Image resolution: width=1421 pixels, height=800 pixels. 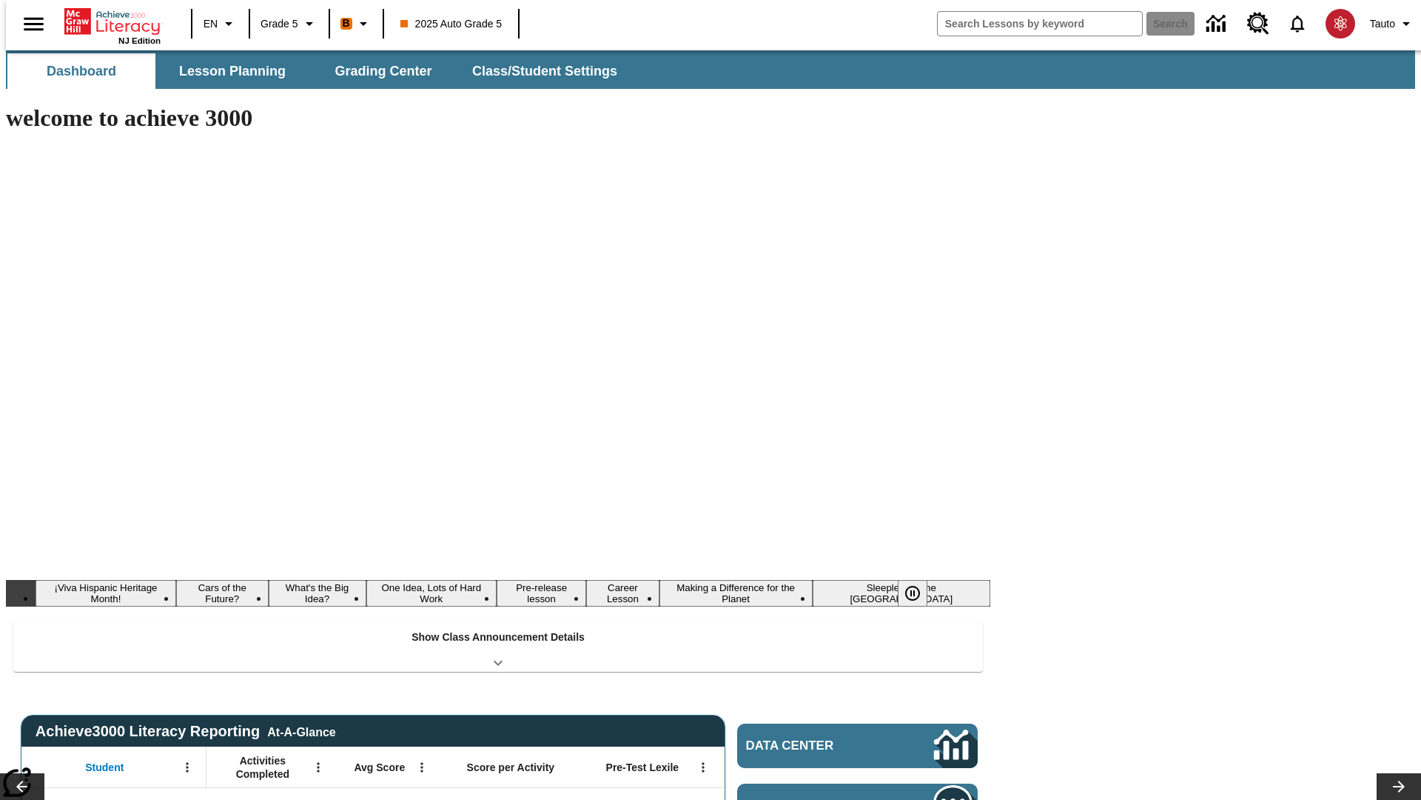 I want to click on button: Boost Class color is orange. Change class color, so click(x=356, y=24).